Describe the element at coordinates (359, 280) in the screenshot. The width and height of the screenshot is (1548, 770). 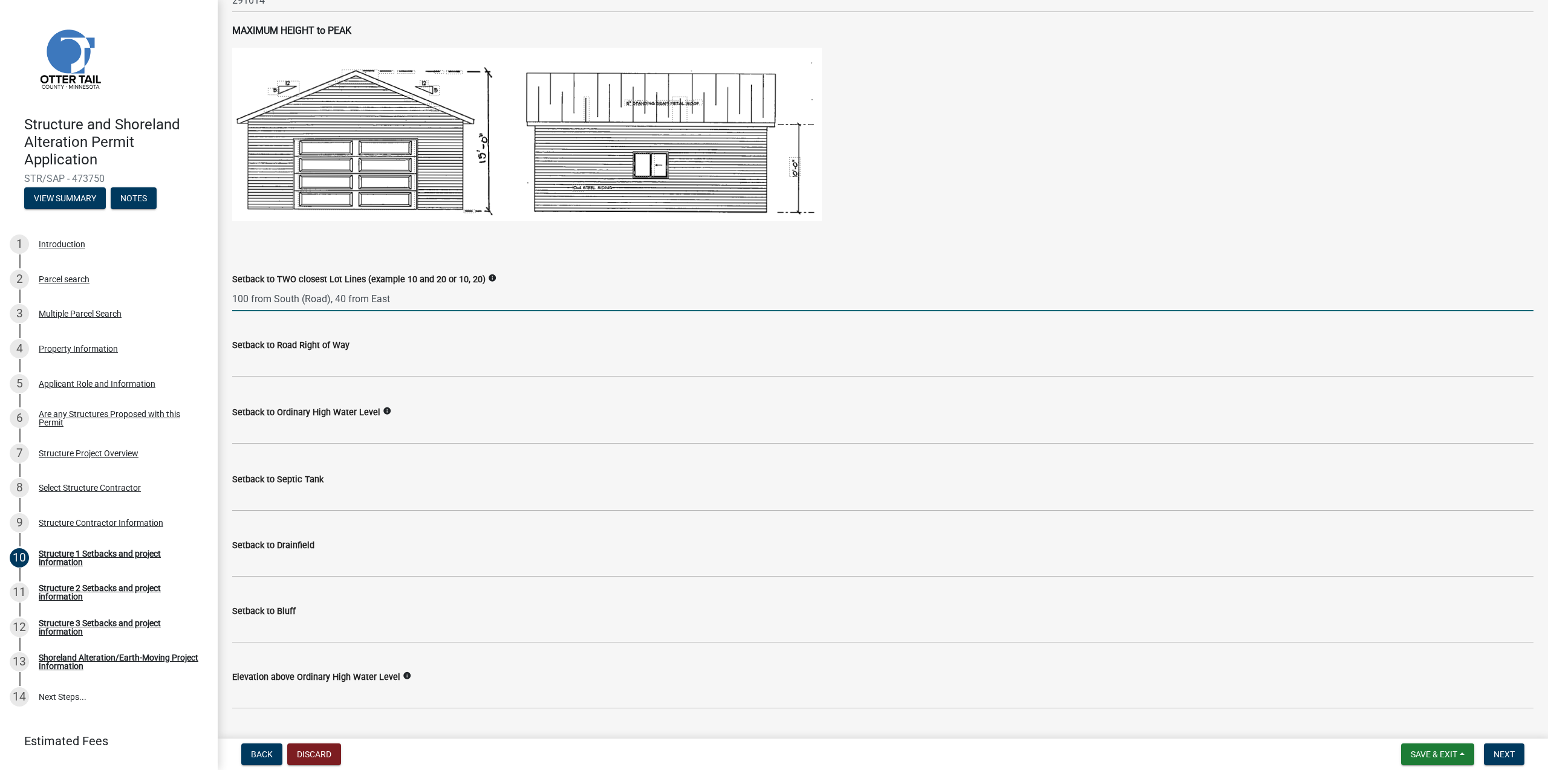
I see `label: Setback to TWO closest Lot Lines (example 10 and 20 or 10, 20)` at that location.